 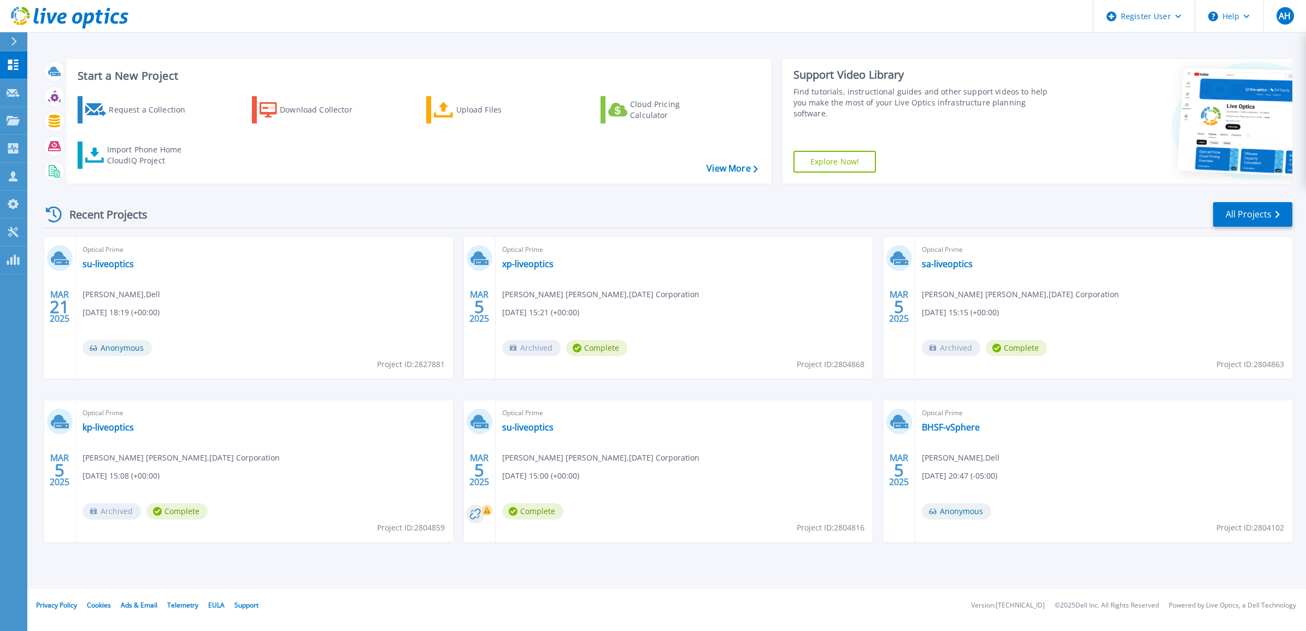 What do you see at coordinates (732, 168) in the screenshot?
I see `a: View More` at bounding box center [732, 168].